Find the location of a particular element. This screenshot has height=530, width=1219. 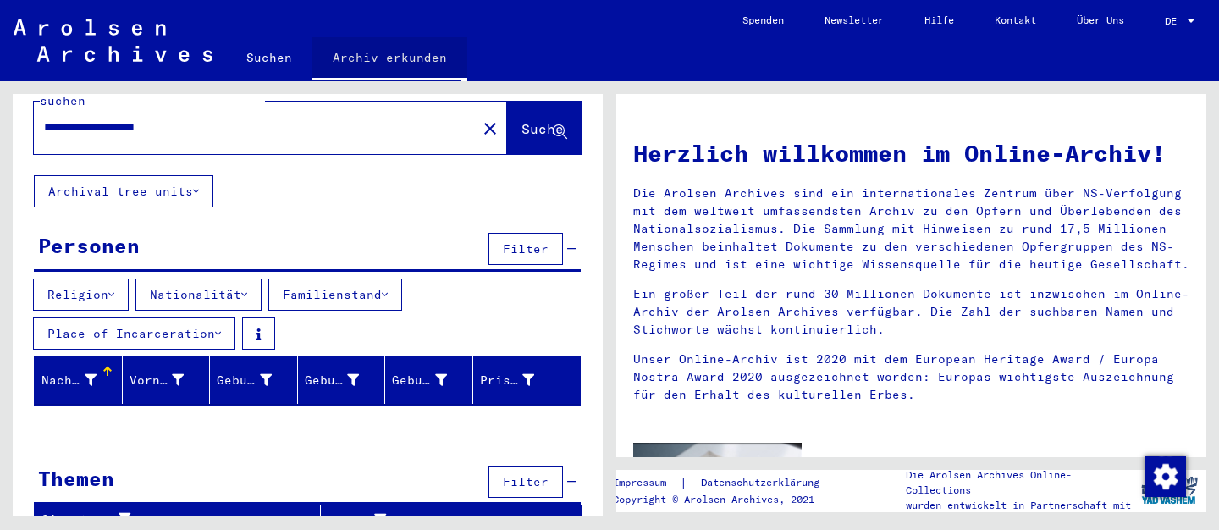

mat-header-cell: Geburtsname is located at coordinates (254, 380).